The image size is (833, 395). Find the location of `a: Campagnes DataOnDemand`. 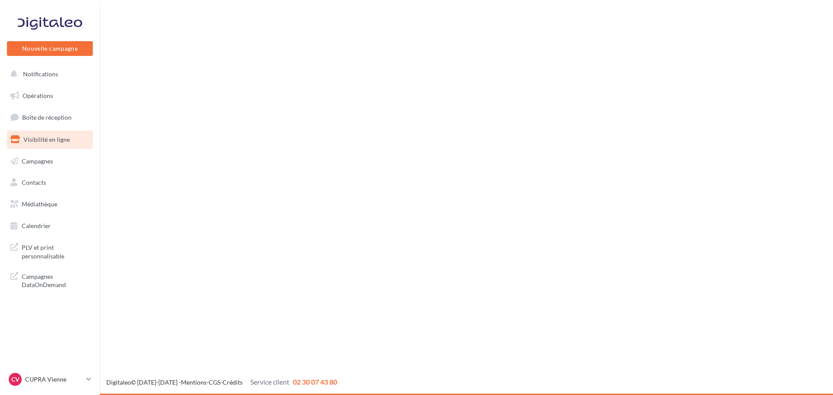

a: Campagnes DataOnDemand is located at coordinates (50, 280).